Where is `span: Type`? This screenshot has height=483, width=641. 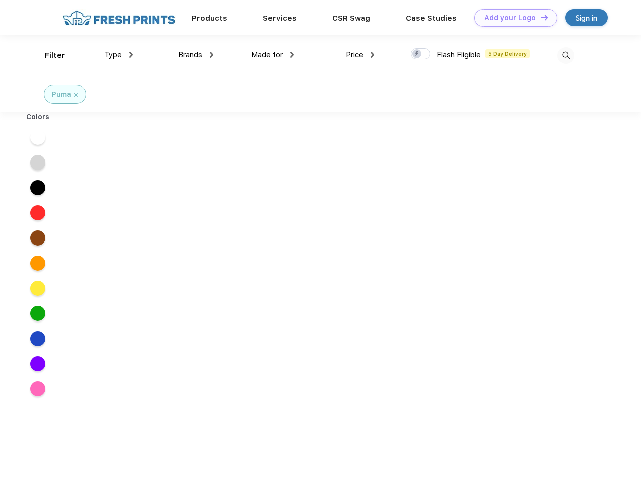 span: Type is located at coordinates (113, 55).